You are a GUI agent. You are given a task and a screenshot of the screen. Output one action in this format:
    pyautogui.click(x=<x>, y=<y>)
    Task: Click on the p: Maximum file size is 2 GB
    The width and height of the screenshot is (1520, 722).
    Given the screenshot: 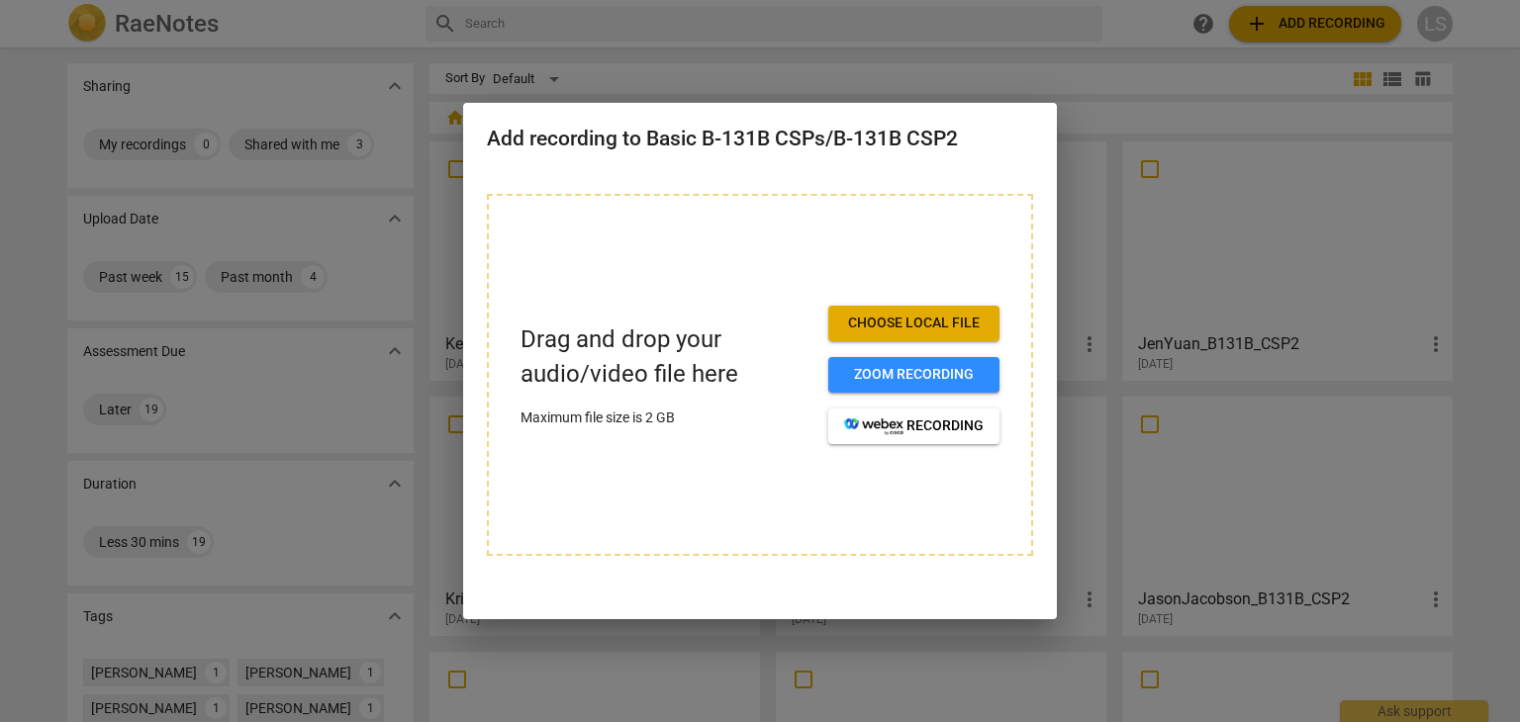 What is the action you would take?
    pyautogui.click(x=666, y=418)
    